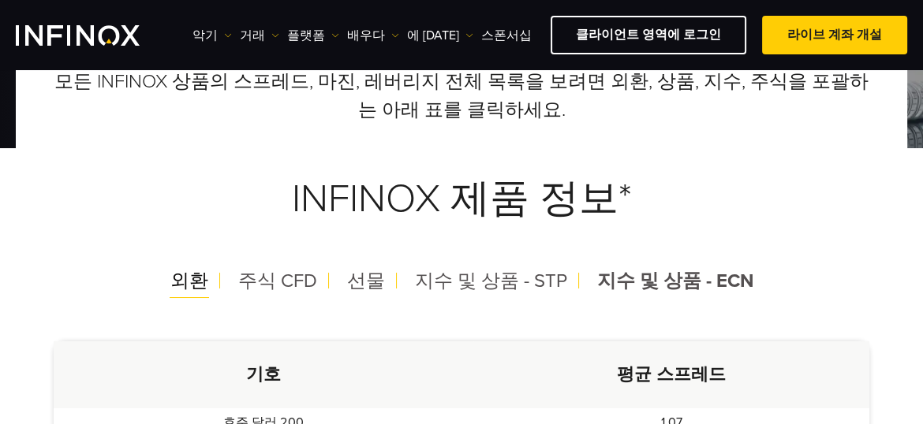  I want to click on font: 스폰서십, so click(507, 36).